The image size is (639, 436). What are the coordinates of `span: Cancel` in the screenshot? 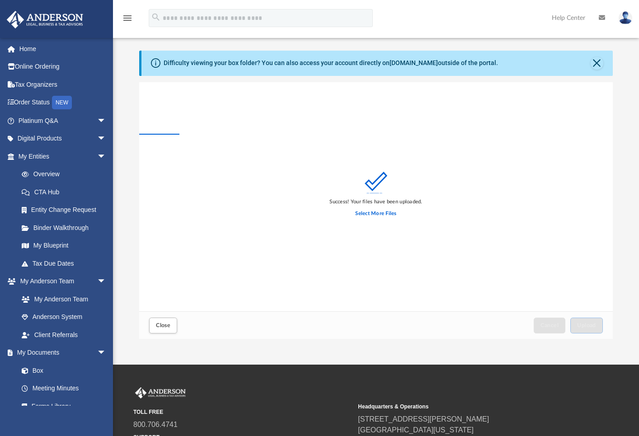 It's located at (550, 325).